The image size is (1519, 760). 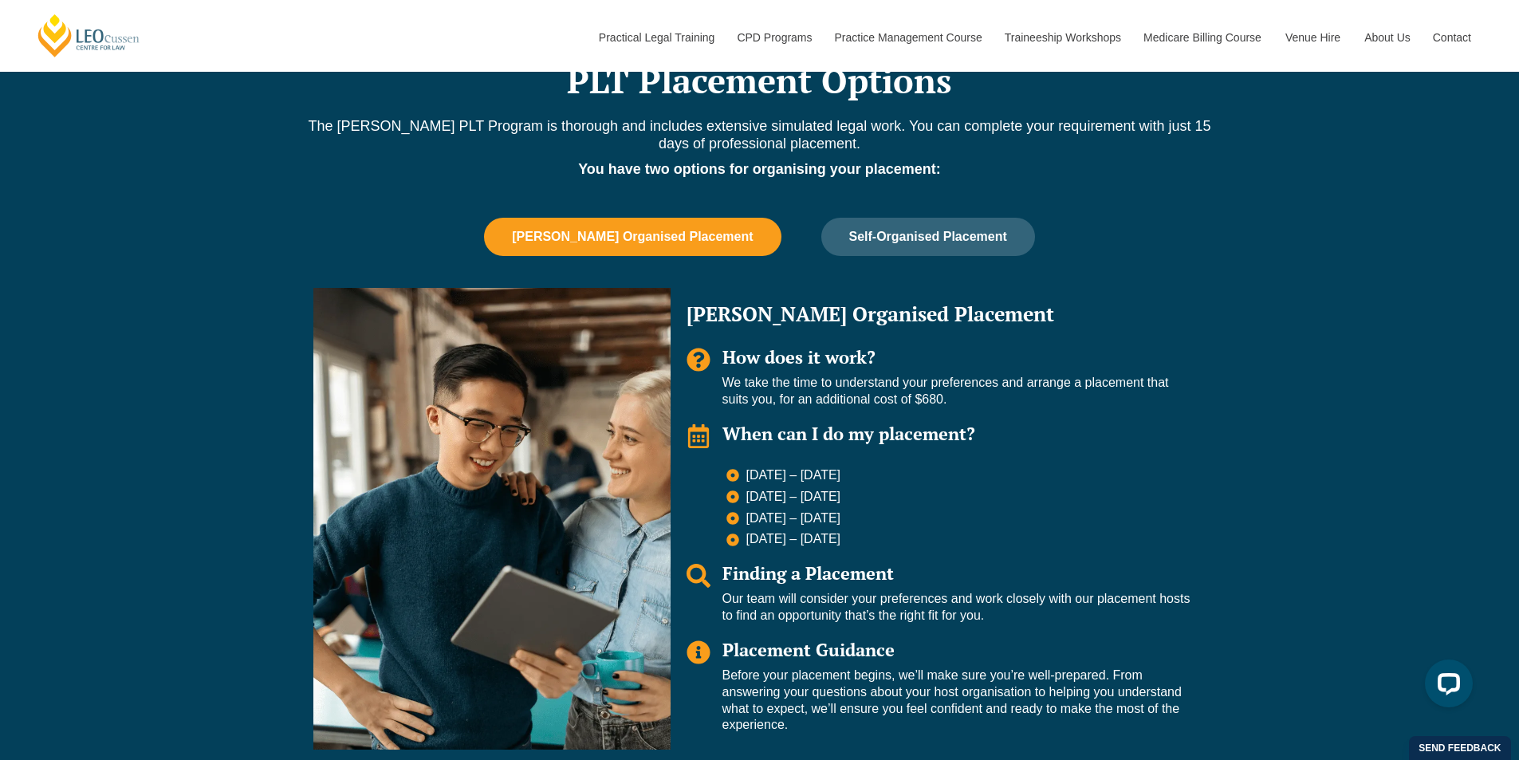 I want to click on a: Traineeship Workshops, so click(x=1062, y=37).